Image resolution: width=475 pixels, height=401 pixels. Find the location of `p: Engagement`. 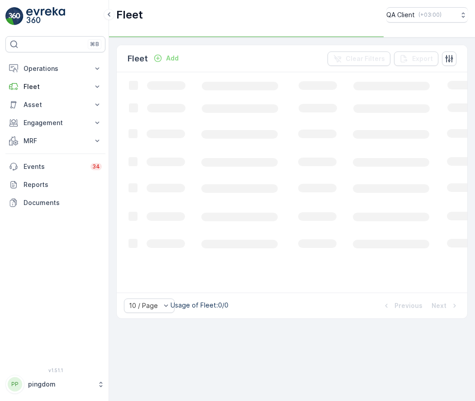

p: Engagement is located at coordinates (55, 123).